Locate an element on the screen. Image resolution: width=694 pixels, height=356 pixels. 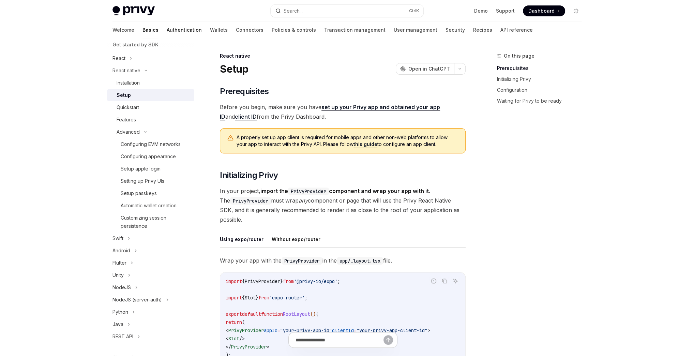
h1: Setup is located at coordinates (234, 69).